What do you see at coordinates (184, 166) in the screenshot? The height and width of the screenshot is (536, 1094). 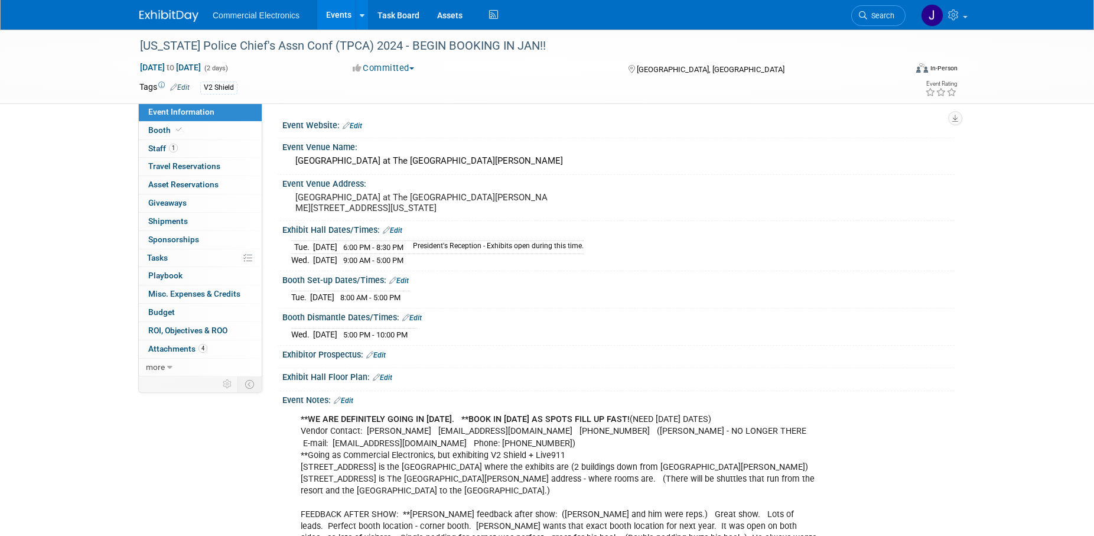 I see `span: Travel Reservations` at bounding box center [184, 166].